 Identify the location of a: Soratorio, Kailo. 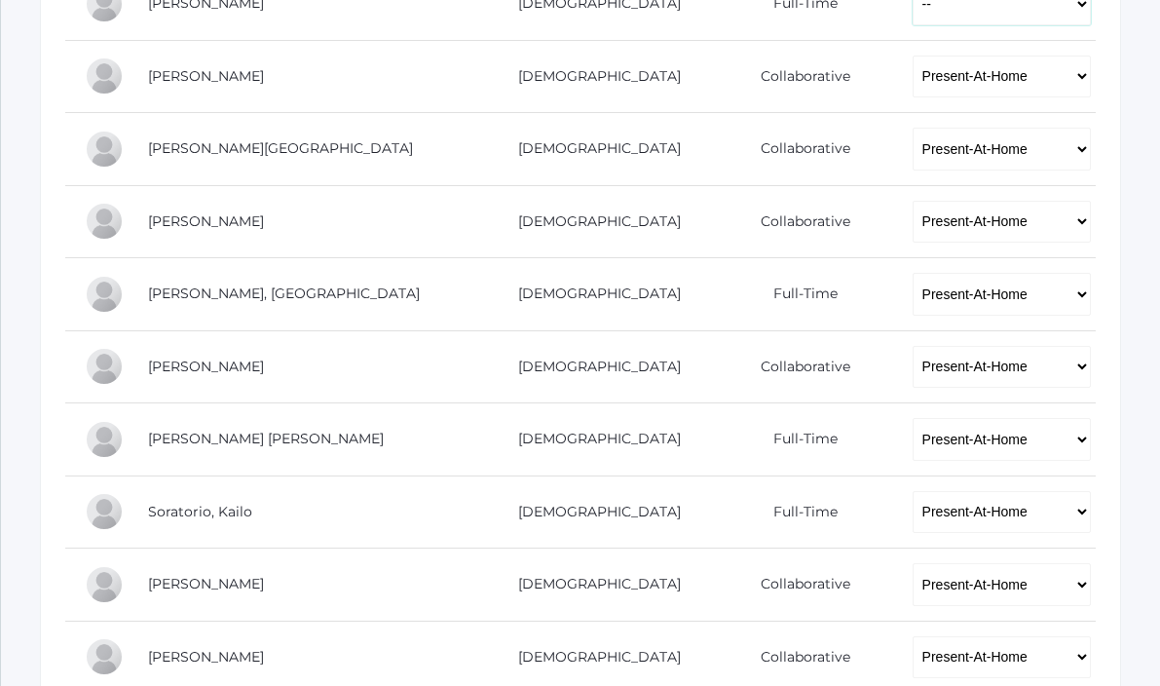
(200, 511).